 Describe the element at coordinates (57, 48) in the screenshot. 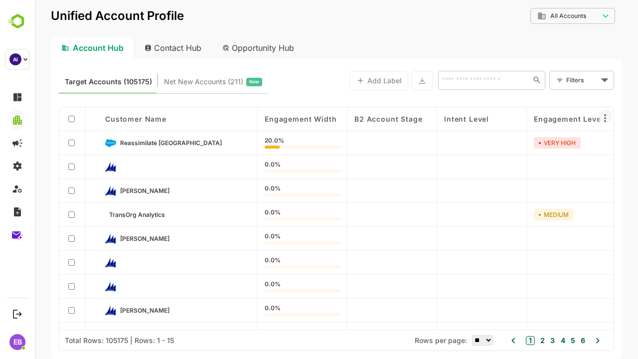

I see `div: Account Hub` at that location.